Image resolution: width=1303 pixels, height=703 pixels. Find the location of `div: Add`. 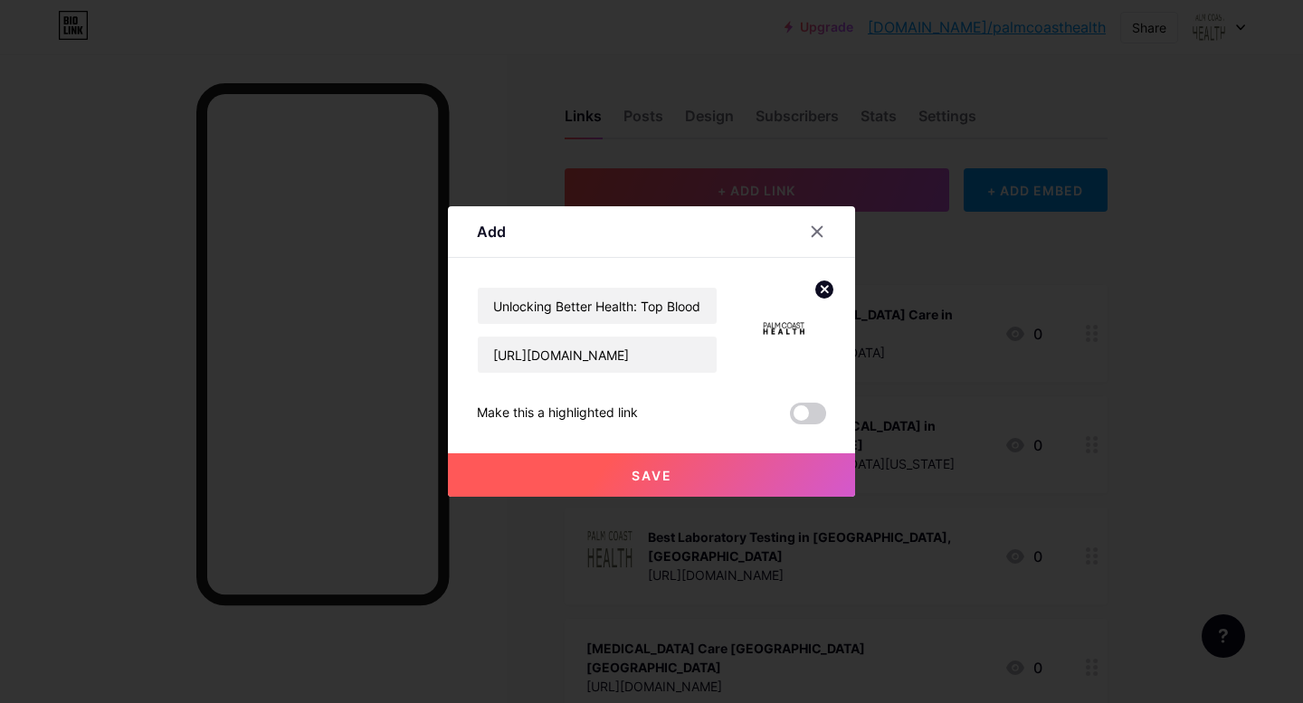

div: Add is located at coordinates (491, 232).